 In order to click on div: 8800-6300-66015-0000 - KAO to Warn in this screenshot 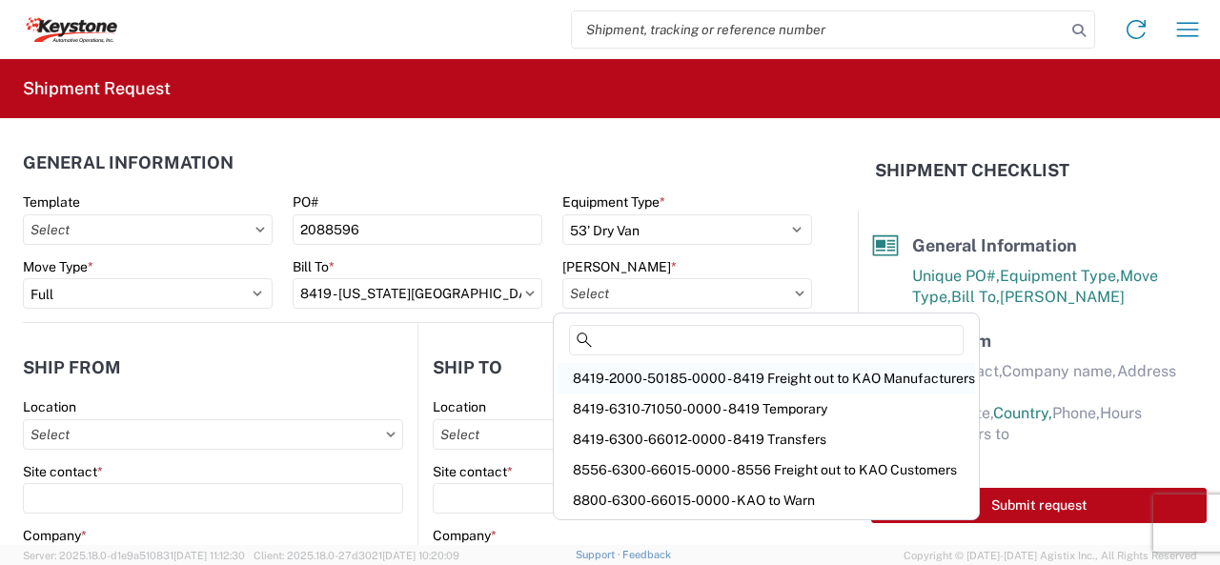, I will do `click(766, 500)`.